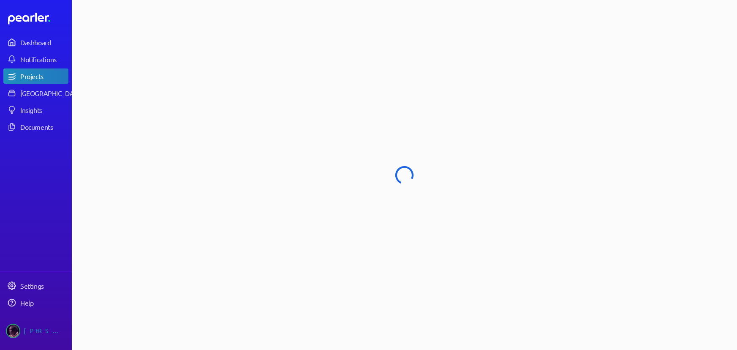 This screenshot has height=350, width=737. Describe the element at coordinates (44, 42) in the screenshot. I see `div: Dashboard` at that location.